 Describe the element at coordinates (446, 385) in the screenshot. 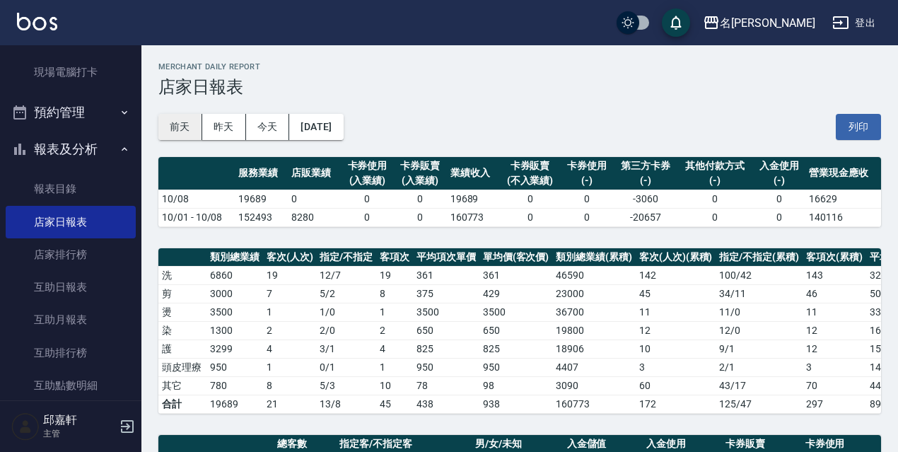

I see `td: 78` at that location.